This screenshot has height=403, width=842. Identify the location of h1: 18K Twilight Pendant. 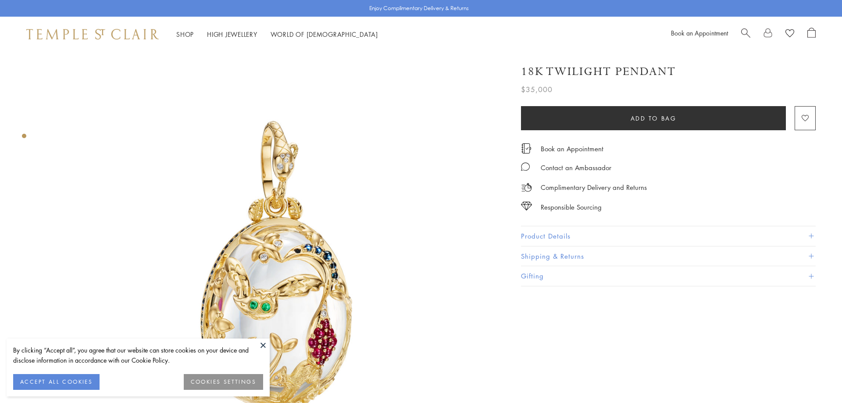
(598, 71).